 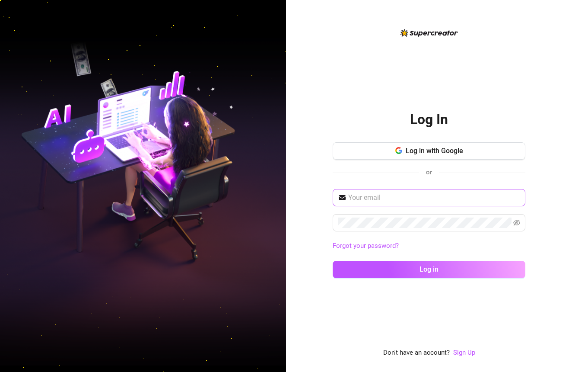 I want to click on img: logo-BBDzfeDw.svg, so click(x=429, y=33).